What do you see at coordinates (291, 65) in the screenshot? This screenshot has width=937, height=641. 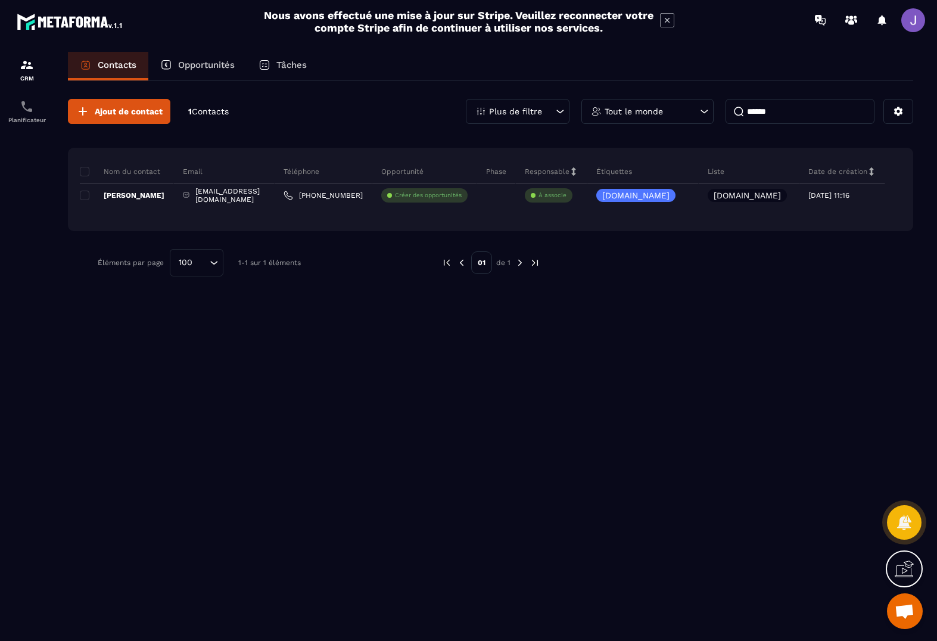 I see `p: Tâches` at bounding box center [291, 65].